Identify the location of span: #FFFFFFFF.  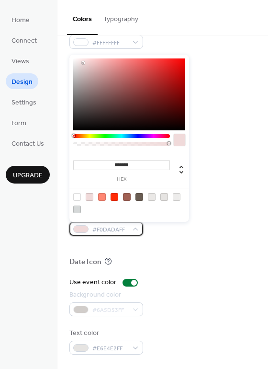
(110, 43).